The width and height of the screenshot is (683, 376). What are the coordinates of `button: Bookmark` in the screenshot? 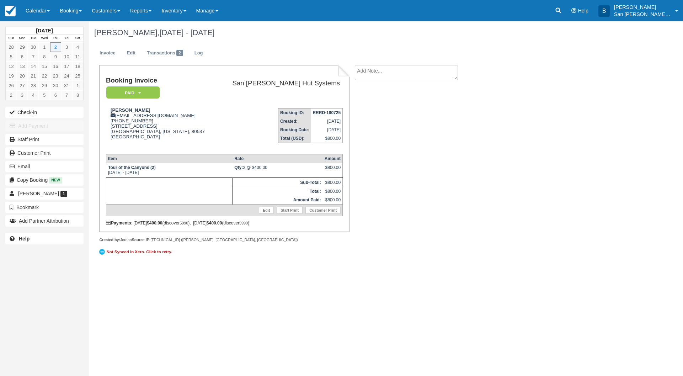 It's located at (44, 207).